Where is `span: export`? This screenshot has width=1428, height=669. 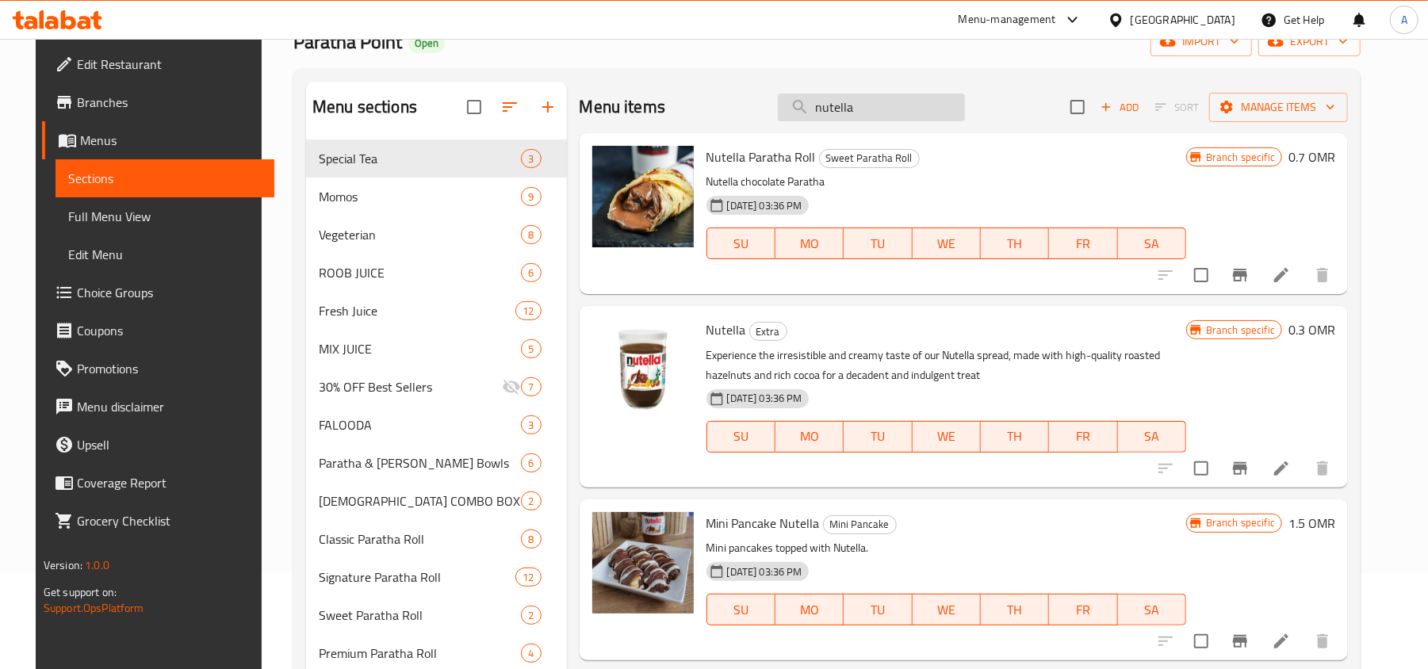
span: export is located at coordinates (1309, 41).